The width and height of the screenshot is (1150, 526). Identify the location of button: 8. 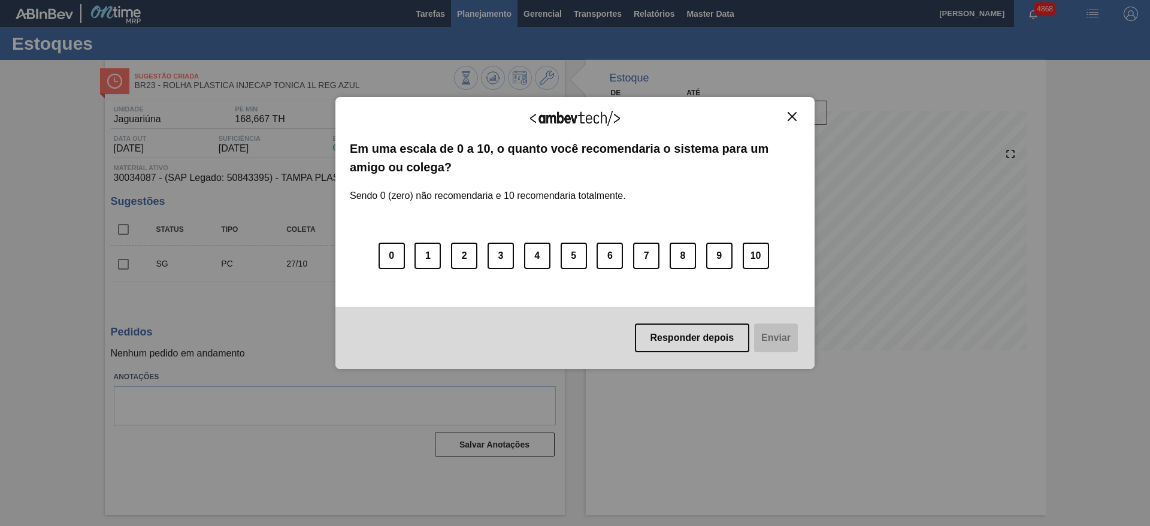
(683, 256).